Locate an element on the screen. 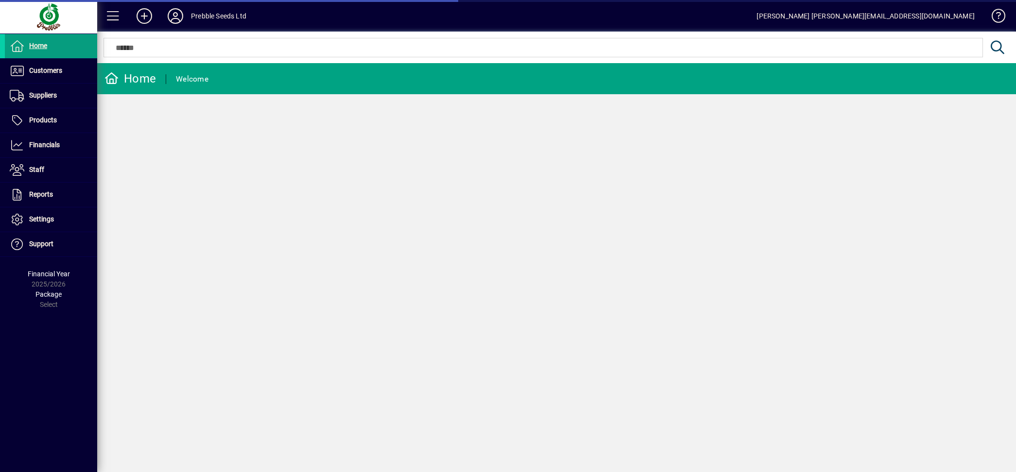 This screenshot has width=1016, height=472. span: Financials is located at coordinates (44, 145).